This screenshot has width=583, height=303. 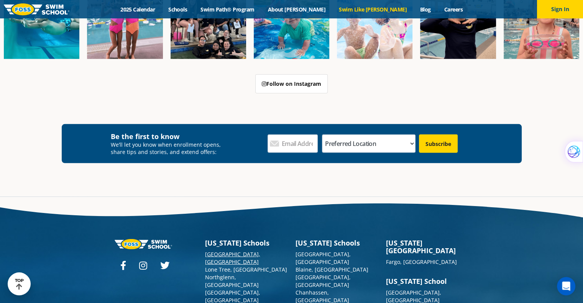 What do you see at coordinates (138, 9) in the screenshot?
I see `a: 2025 Calendar` at bounding box center [138, 9].